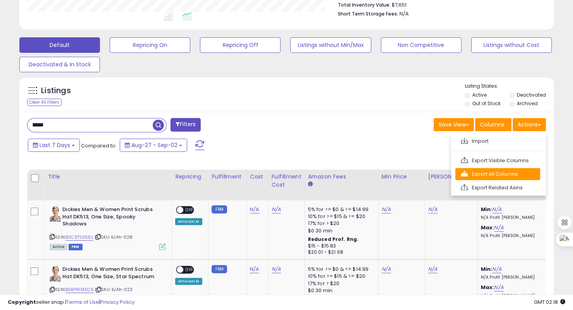 Image resolution: width=573 pixels, height=310 pixels. What do you see at coordinates (333, 239) in the screenshot?
I see `b: Reduced Prof. Rng.` at bounding box center [333, 239].